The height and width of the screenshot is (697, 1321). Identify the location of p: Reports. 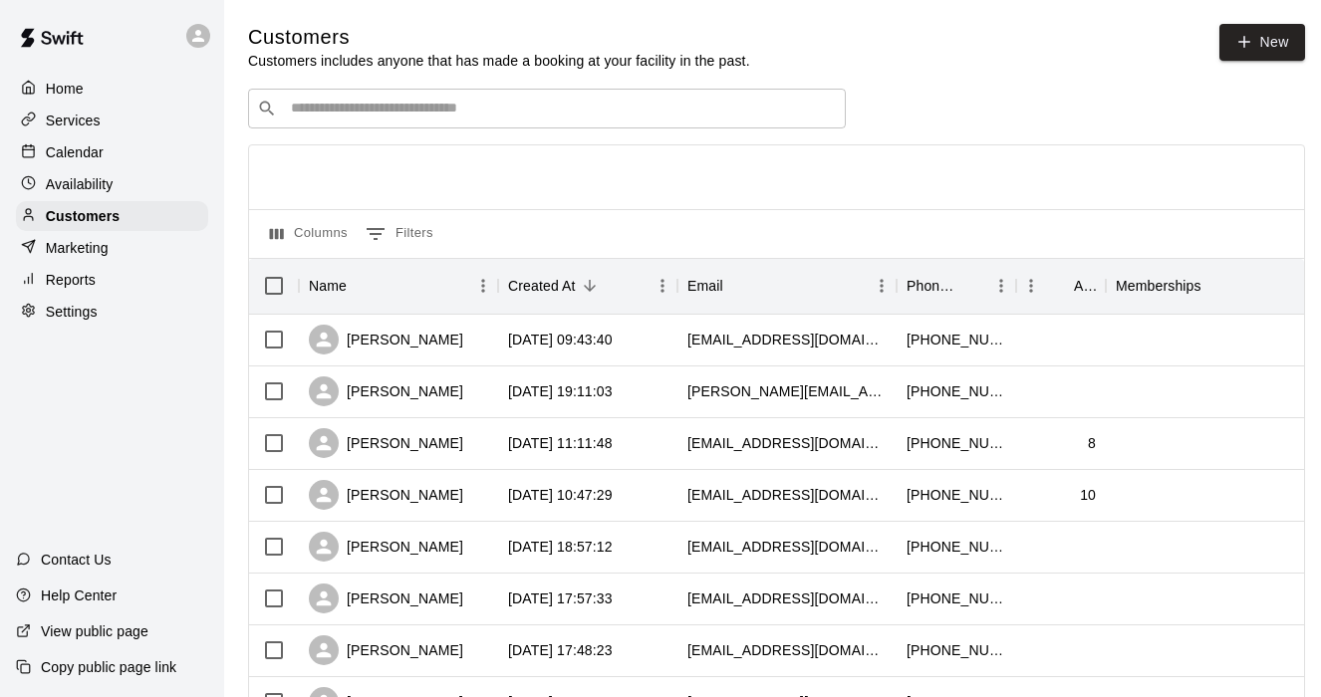
(71, 280).